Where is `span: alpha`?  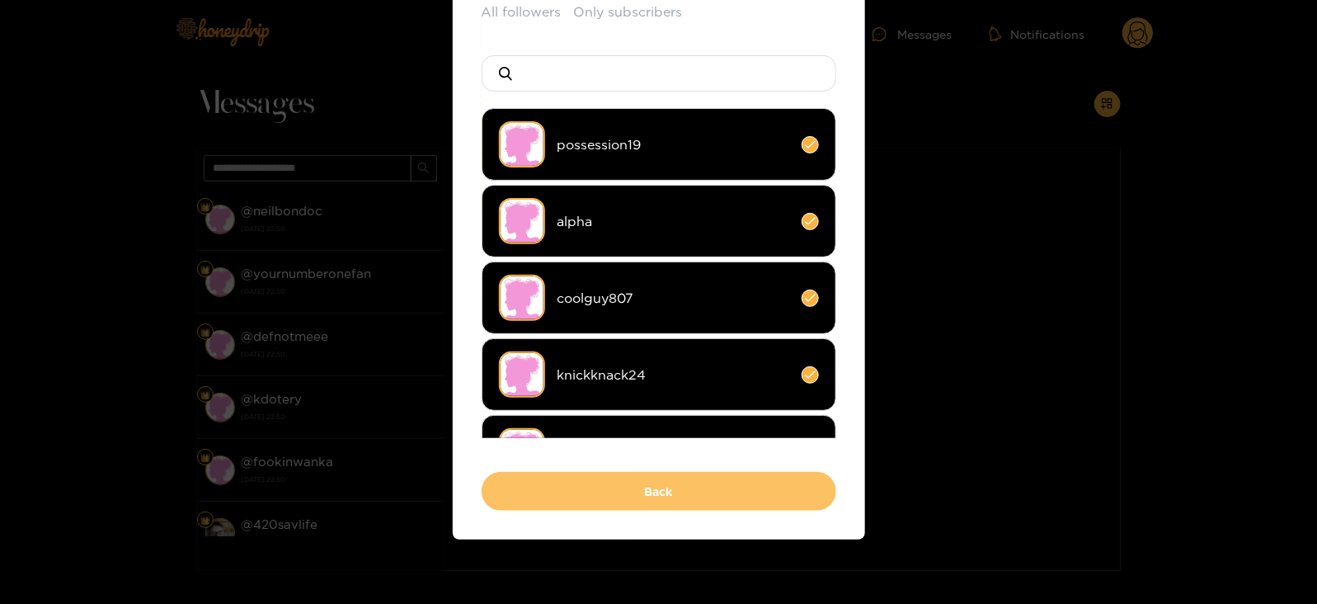
span: alpha is located at coordinates (673, 221).